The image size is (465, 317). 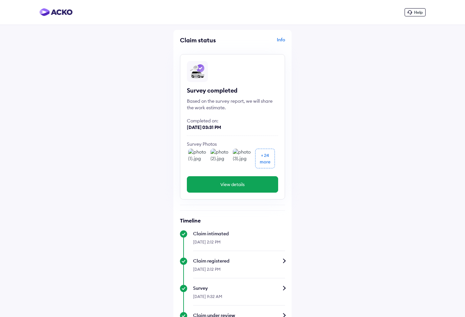 What do you see at coordinates (239, 234) in the screenshot?
I see `div: Claim intimated` at bounding box center [239, 234].